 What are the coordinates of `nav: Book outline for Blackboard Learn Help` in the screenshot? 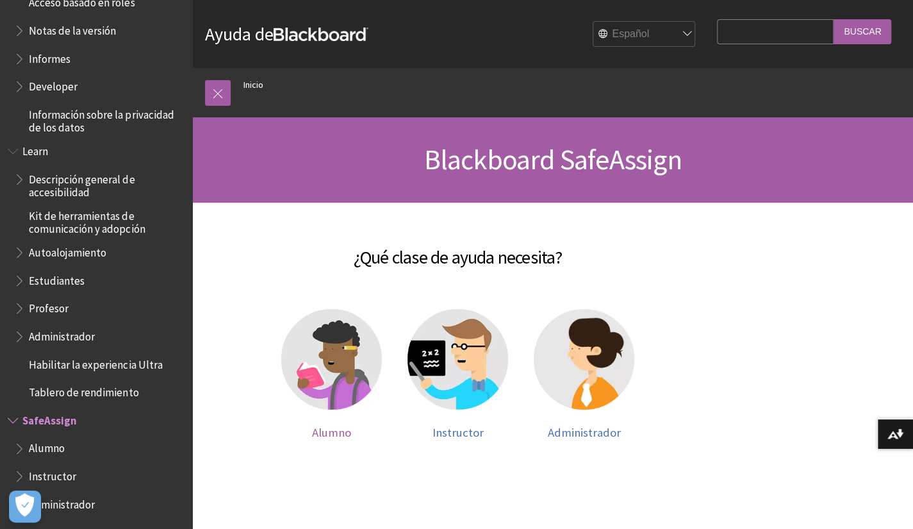 It's located at (96, 272).